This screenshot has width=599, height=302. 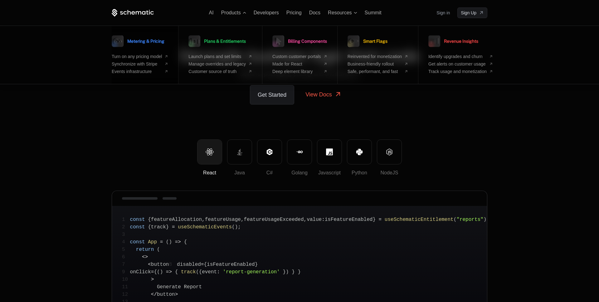 I want to click on span: featureUsageExceeded, so click(x=274, y=220).